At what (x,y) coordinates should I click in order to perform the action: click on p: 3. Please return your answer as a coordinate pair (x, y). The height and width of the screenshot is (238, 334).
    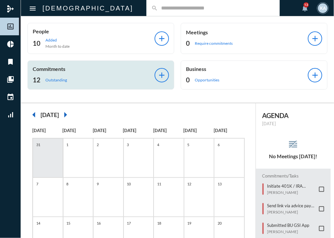
    Looking at the image, I should click on (128, 144).